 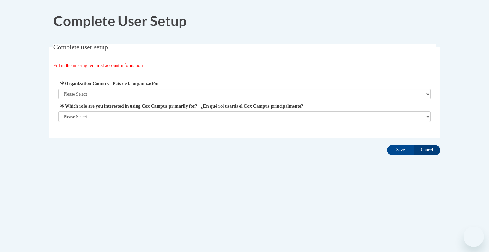 I want to click on label: Organization Country | País de la organización, so click(x=245, y=83).